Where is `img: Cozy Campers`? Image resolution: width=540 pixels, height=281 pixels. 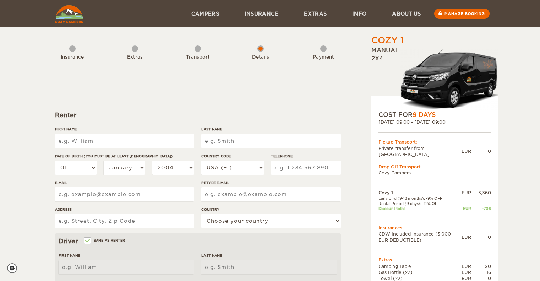
img: Cozy Campers is located at coordinates (69, 14).